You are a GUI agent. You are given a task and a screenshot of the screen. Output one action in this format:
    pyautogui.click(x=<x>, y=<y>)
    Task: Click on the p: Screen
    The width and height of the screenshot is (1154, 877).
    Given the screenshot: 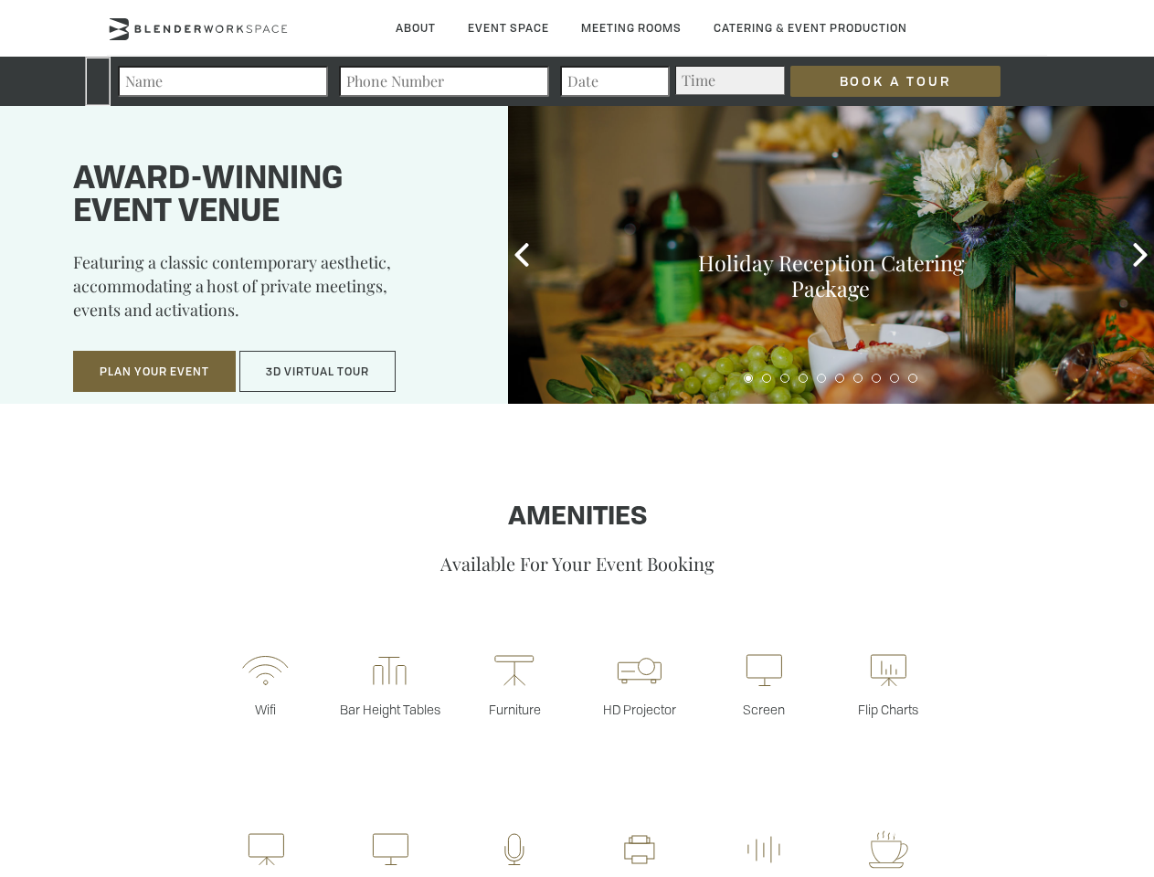 What is the action you would take?
    pyautogui.click(x=764, y=709)
    